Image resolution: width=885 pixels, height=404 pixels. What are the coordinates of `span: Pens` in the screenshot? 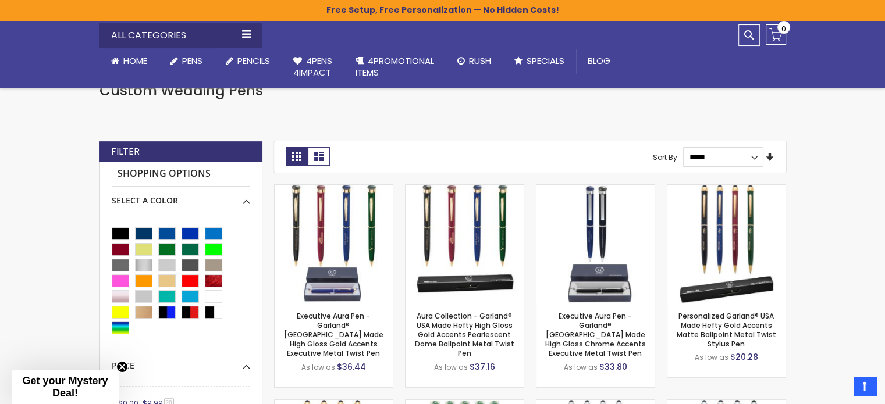 It's located at (192, 60).